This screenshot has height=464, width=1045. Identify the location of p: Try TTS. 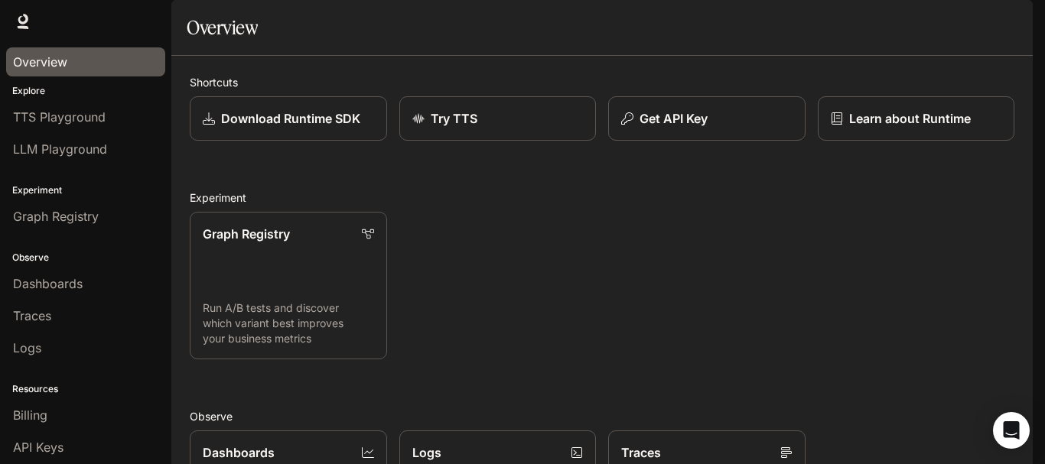
(454, 119).